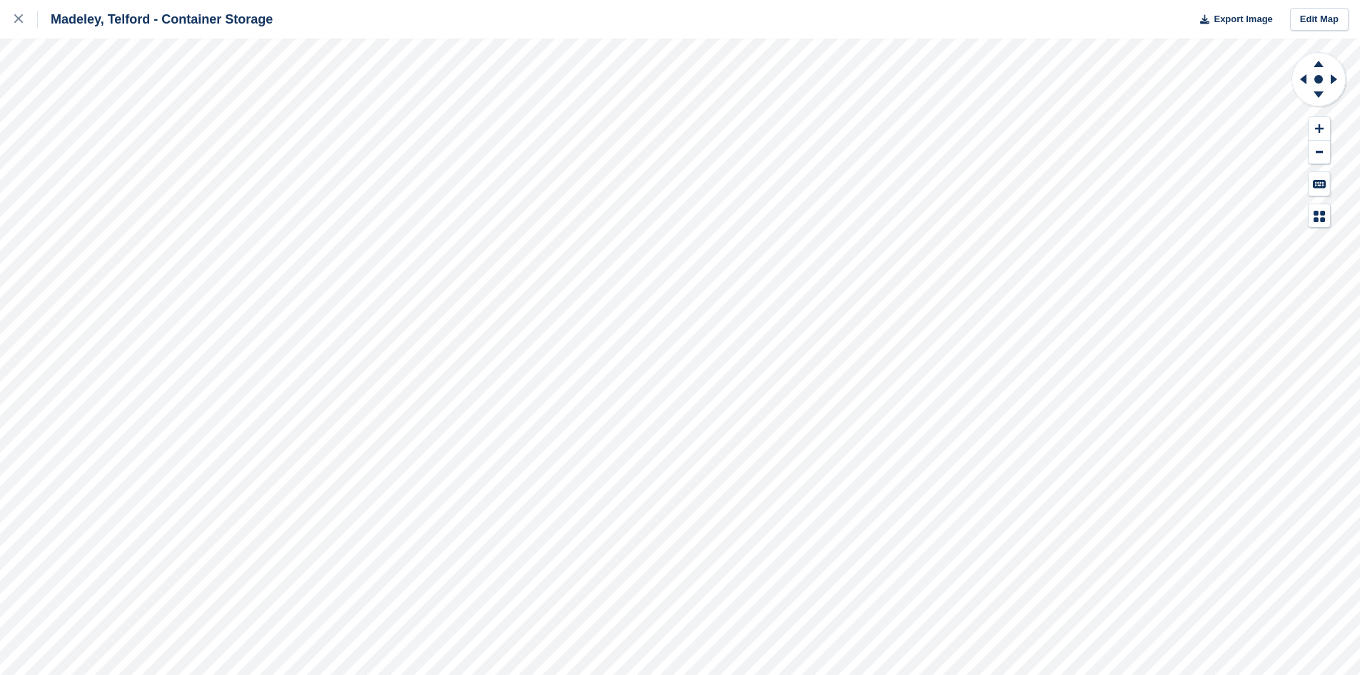  Describe the element at coordinates (1243, 19) in the screenshot. I see `span: Export Image` at that location.